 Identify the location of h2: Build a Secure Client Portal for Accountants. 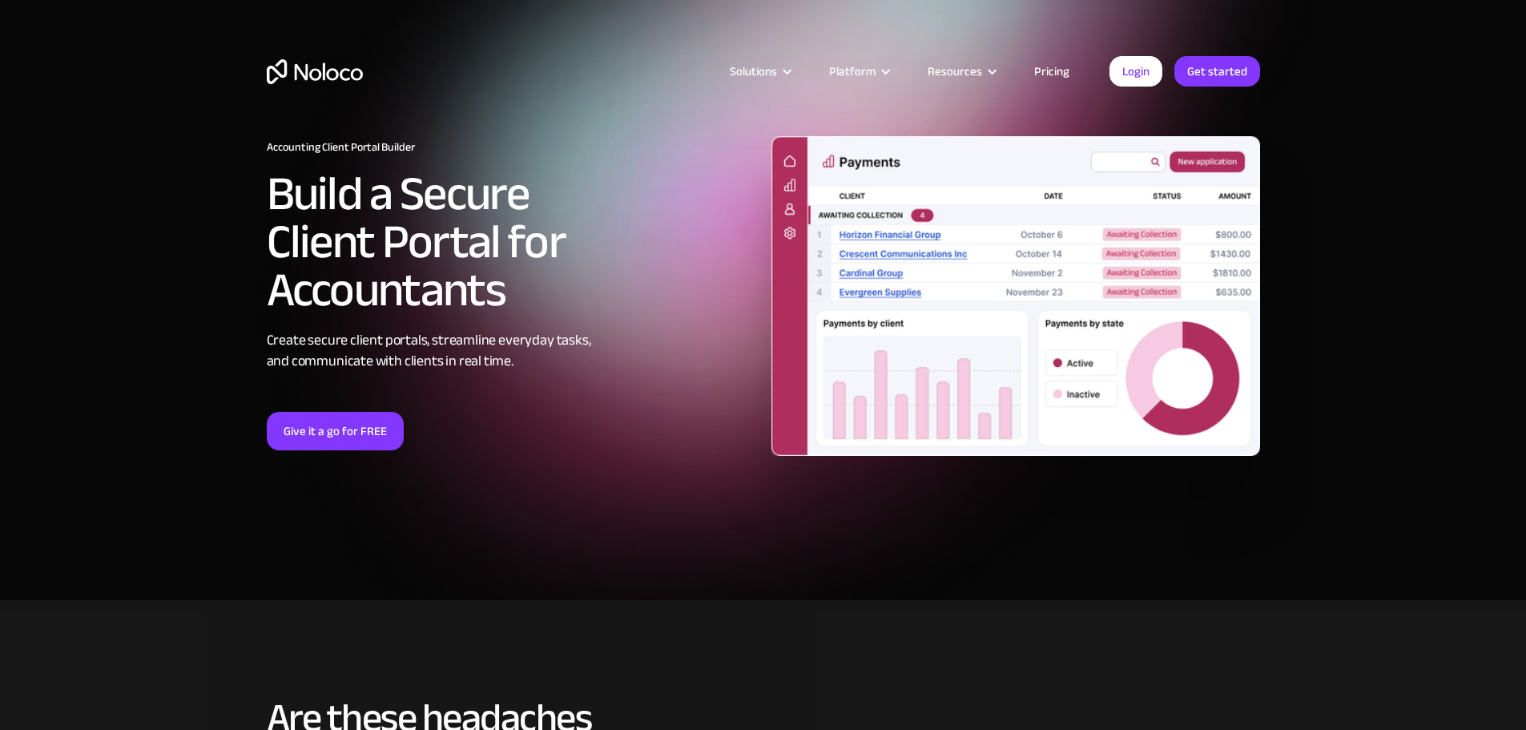
(511, 242).